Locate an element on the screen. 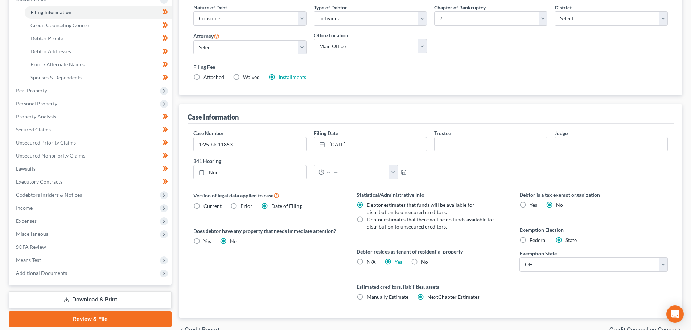  label: Judge is located at coordinates (561, 133).